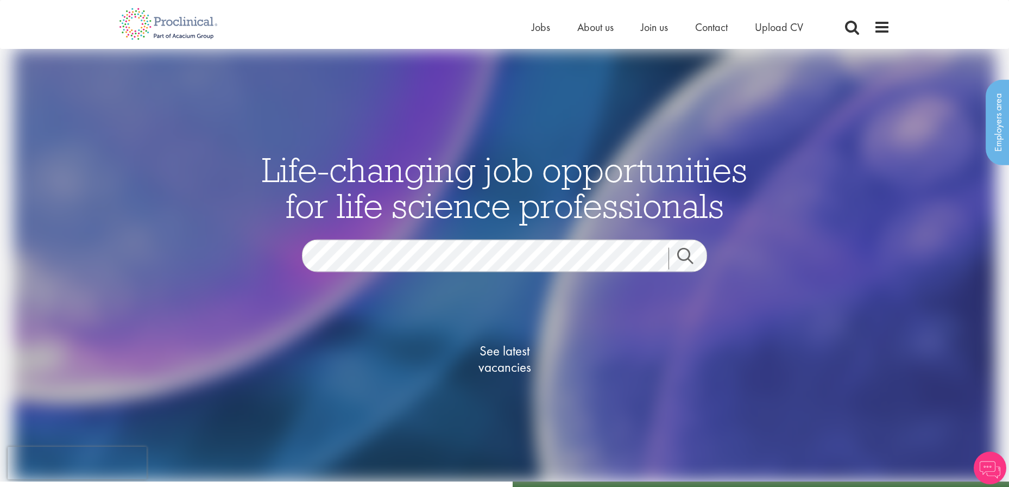 The height and width of the screenshot is (487, 1009). Describe the element at coordinates (541, 27) in the screenshot. I see `a: Jobs` at that location.